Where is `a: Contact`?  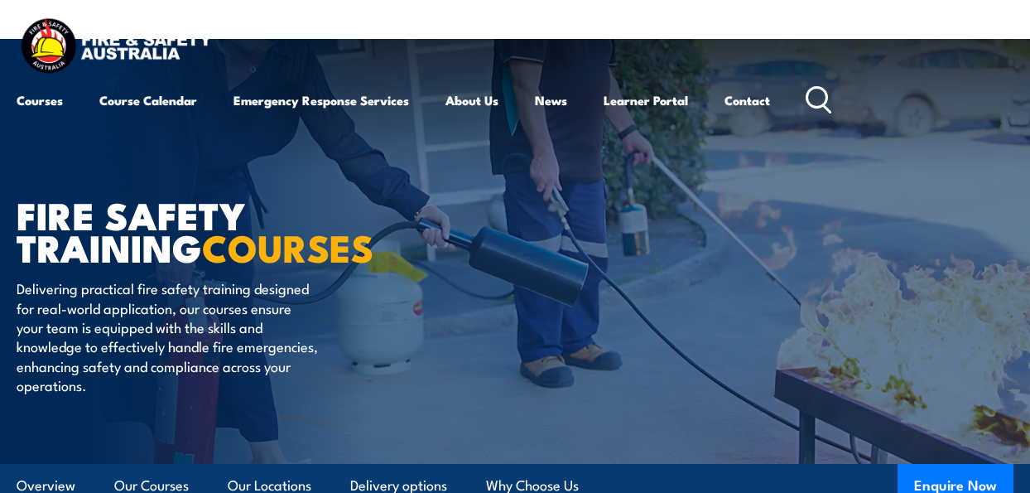 a: Contact is located at coordinates (747, 100).